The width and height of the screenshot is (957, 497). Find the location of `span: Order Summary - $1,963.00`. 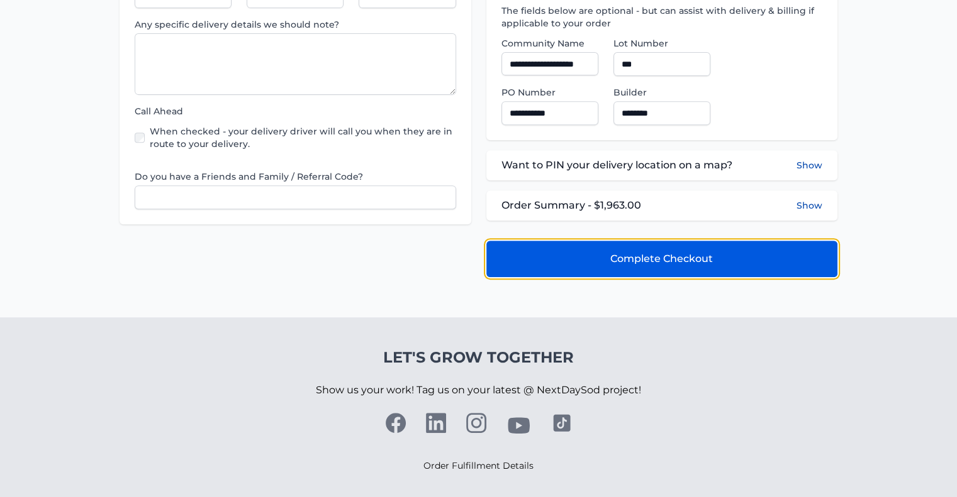

span: Order Summary - $1,963.00 is located at coordinates (571, 206).